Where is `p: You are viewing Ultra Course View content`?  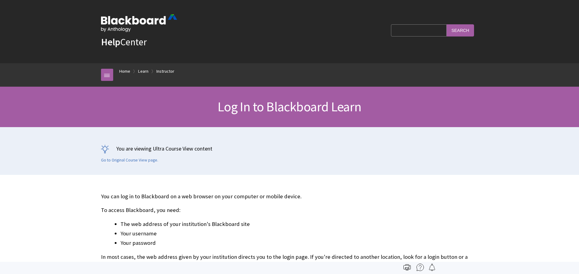
p: You are viewing Ultra Course View content is located at coordinates (289, 148).